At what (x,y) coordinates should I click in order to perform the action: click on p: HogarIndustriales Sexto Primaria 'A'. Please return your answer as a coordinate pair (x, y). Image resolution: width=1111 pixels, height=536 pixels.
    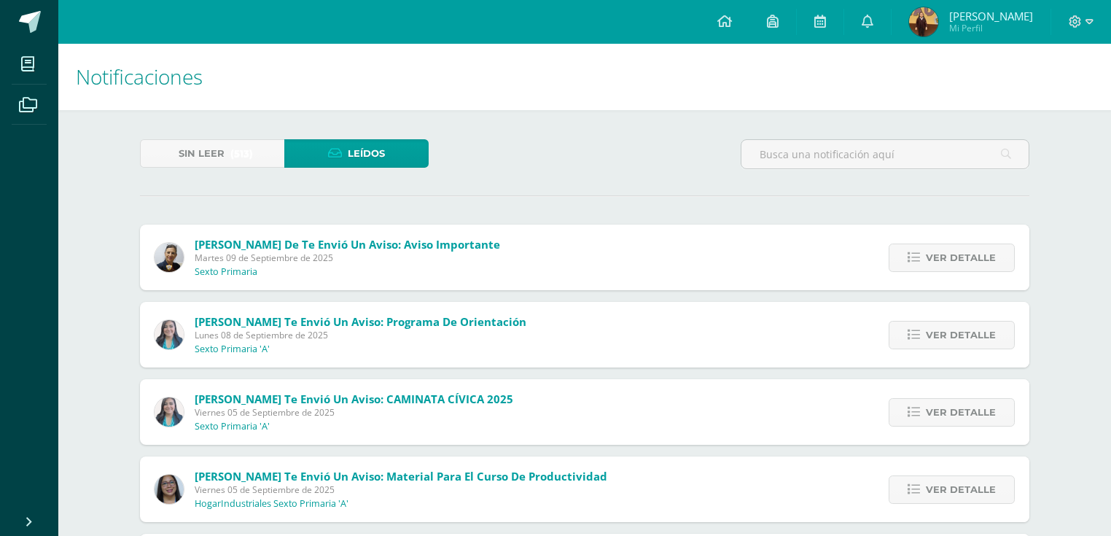
    Looking at the image, I should click on (271, 504).